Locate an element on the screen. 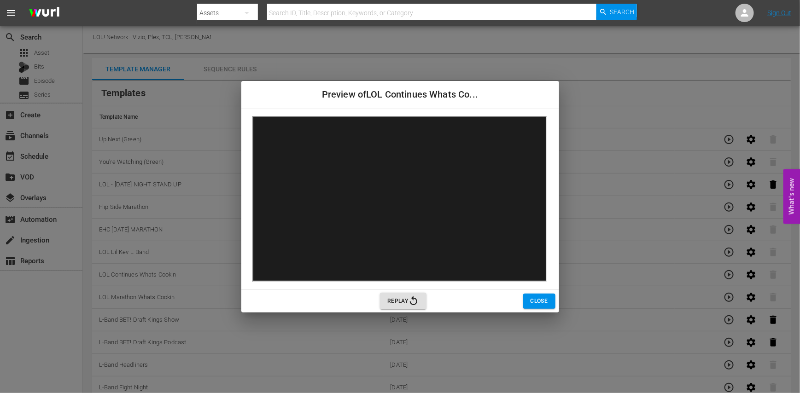  span: menu is located at coordinates (11, 13).